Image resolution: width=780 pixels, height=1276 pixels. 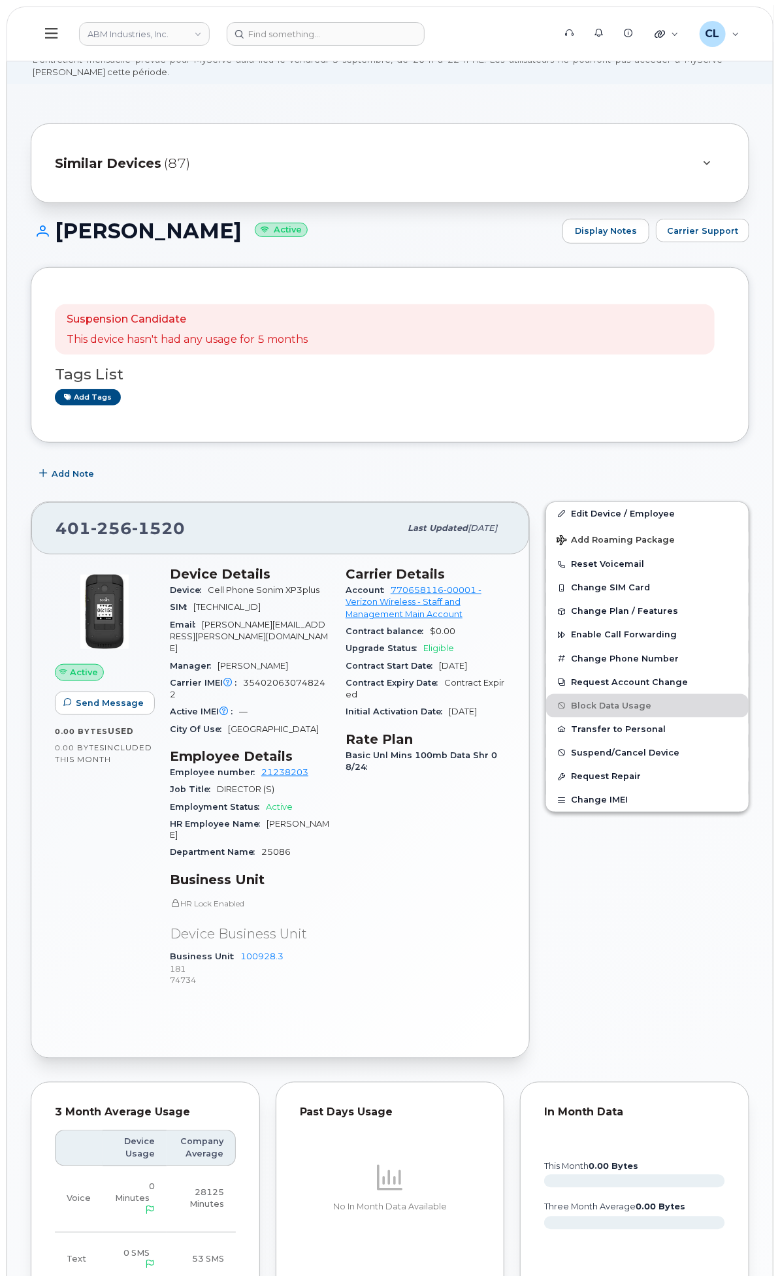 I want to click on button: Block Data Usage, so click(x=647, y=706).